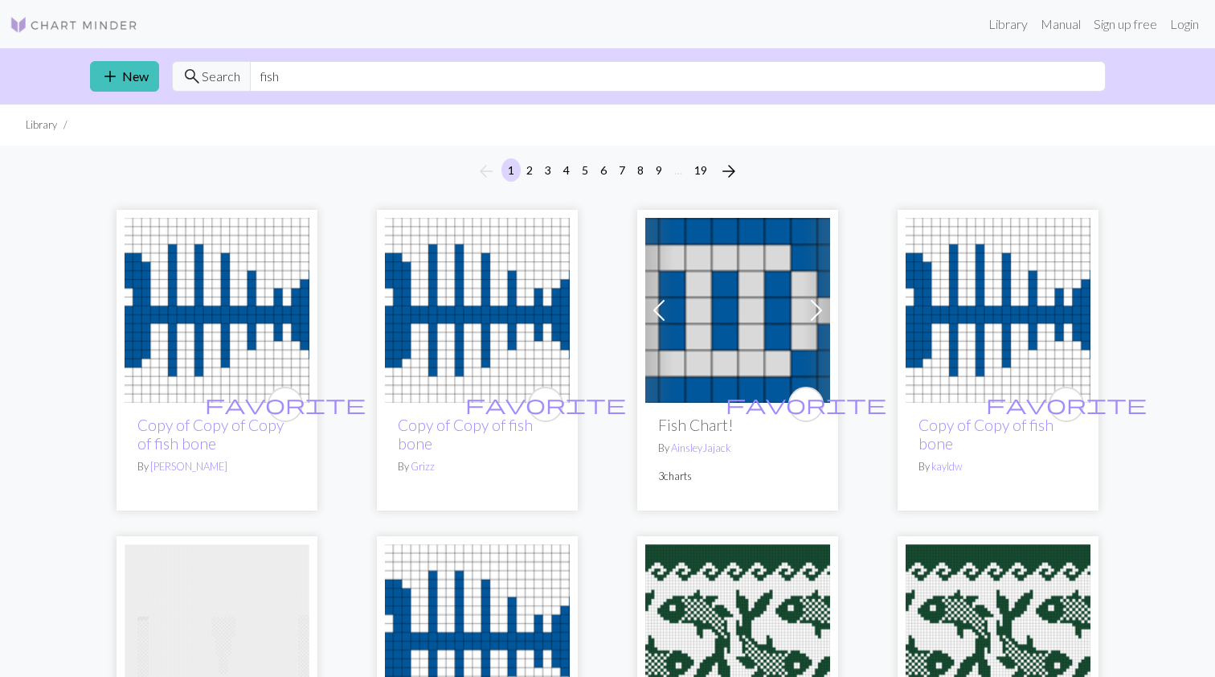  Describe the element at coordinates (74, 25) in the screenshot. I see `img: Logo` at that location.